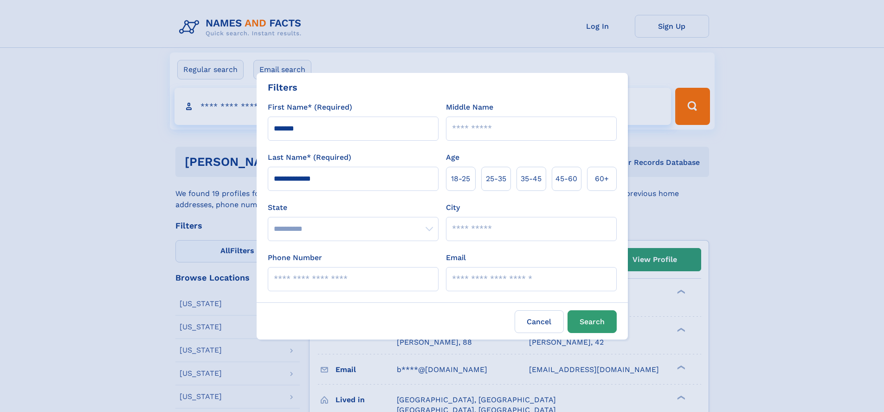 The image size is (884, 412). Describe the element at coordinates (470, 107) in the screenshot. I see `label: Middle Name` at that location.